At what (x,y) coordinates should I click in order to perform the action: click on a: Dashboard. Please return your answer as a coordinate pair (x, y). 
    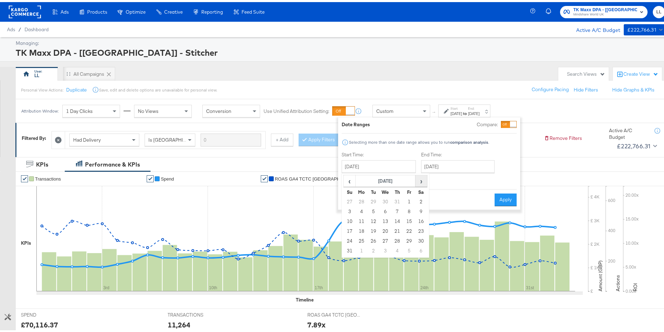
    Looking at the image, I should click on (36, 27).